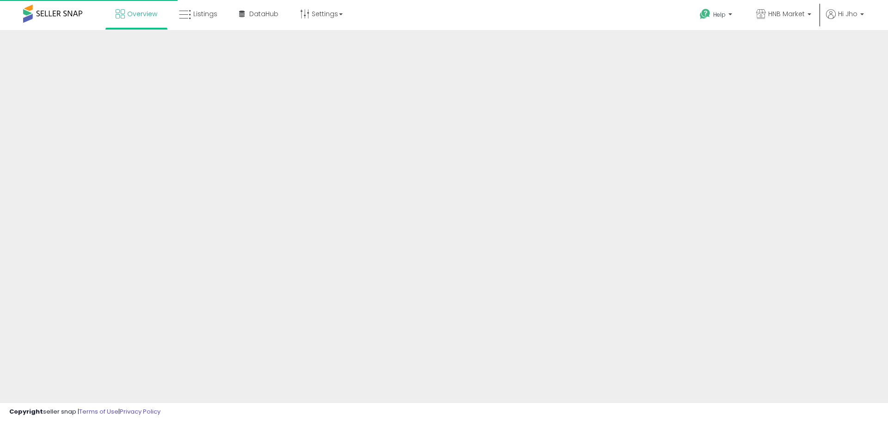 The image size is (888, 421). Describe the element at coordinates (705, 14) in the screenshot. I see `i: Get Help` at that location.